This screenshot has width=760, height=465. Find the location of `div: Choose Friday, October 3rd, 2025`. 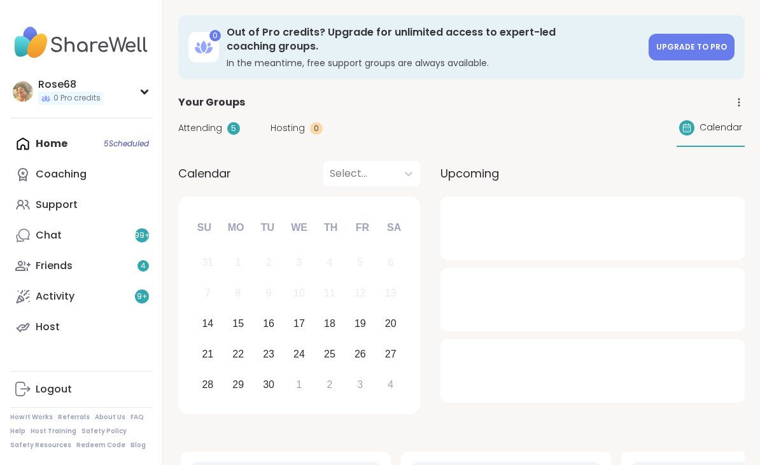

div: Choose Friday, October 3rd, 2025 is located at coordinates (359, 384).